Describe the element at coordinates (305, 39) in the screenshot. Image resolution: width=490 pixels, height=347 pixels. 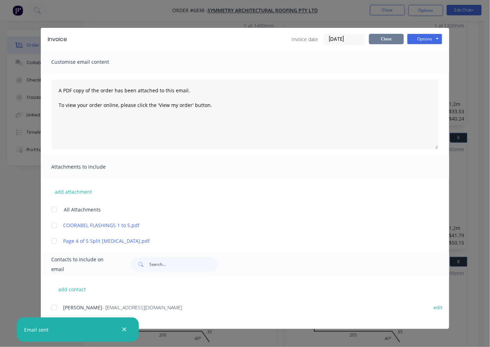
I see `span: Invoice date` at that location.